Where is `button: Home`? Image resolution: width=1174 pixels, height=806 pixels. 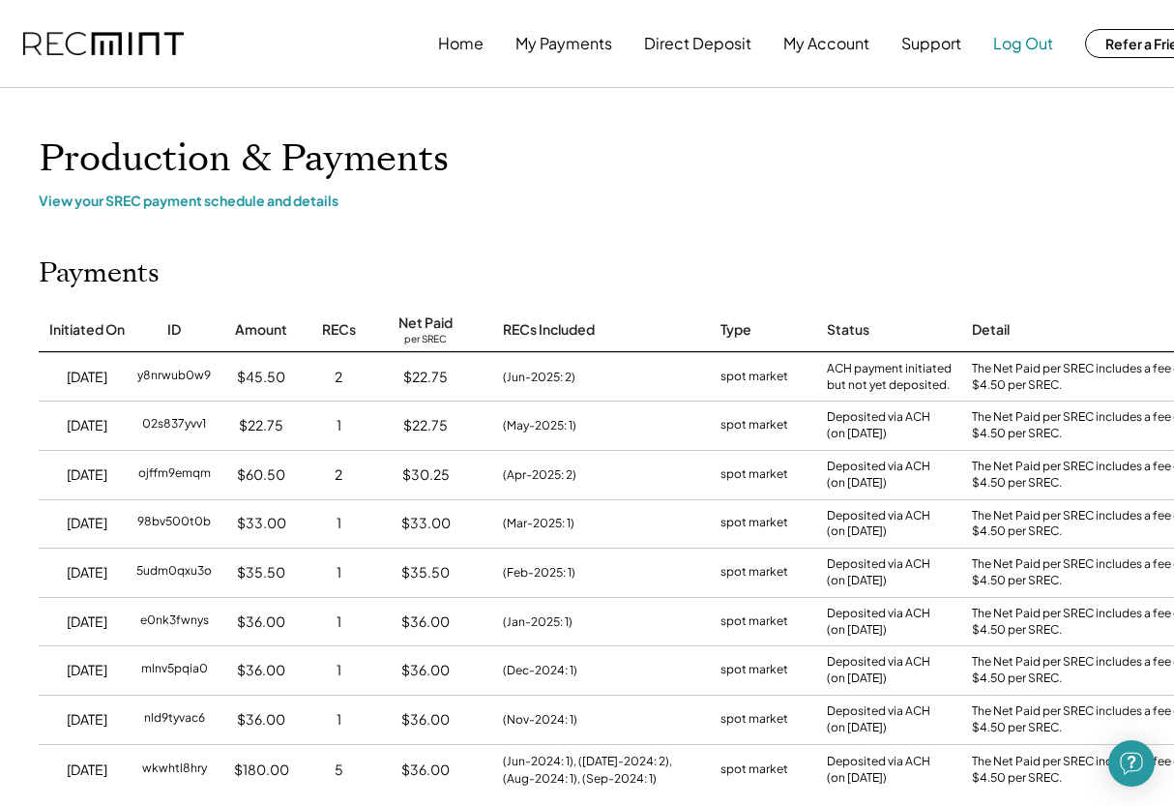
button: Home is located at coordinates (460, 44).